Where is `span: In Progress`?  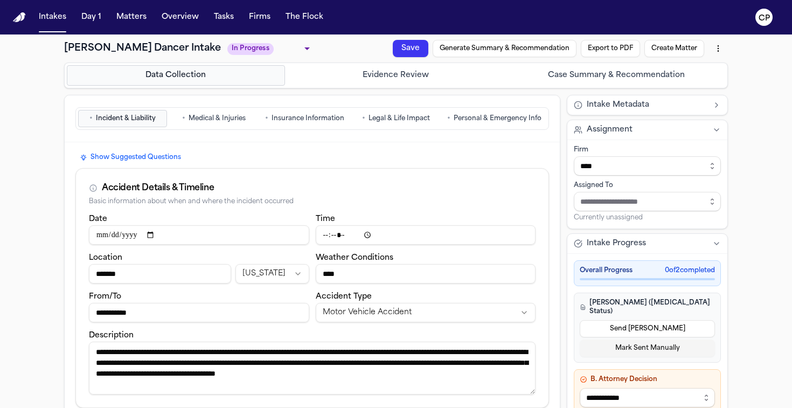 span: In Progress is located at coordinates (250, 49).